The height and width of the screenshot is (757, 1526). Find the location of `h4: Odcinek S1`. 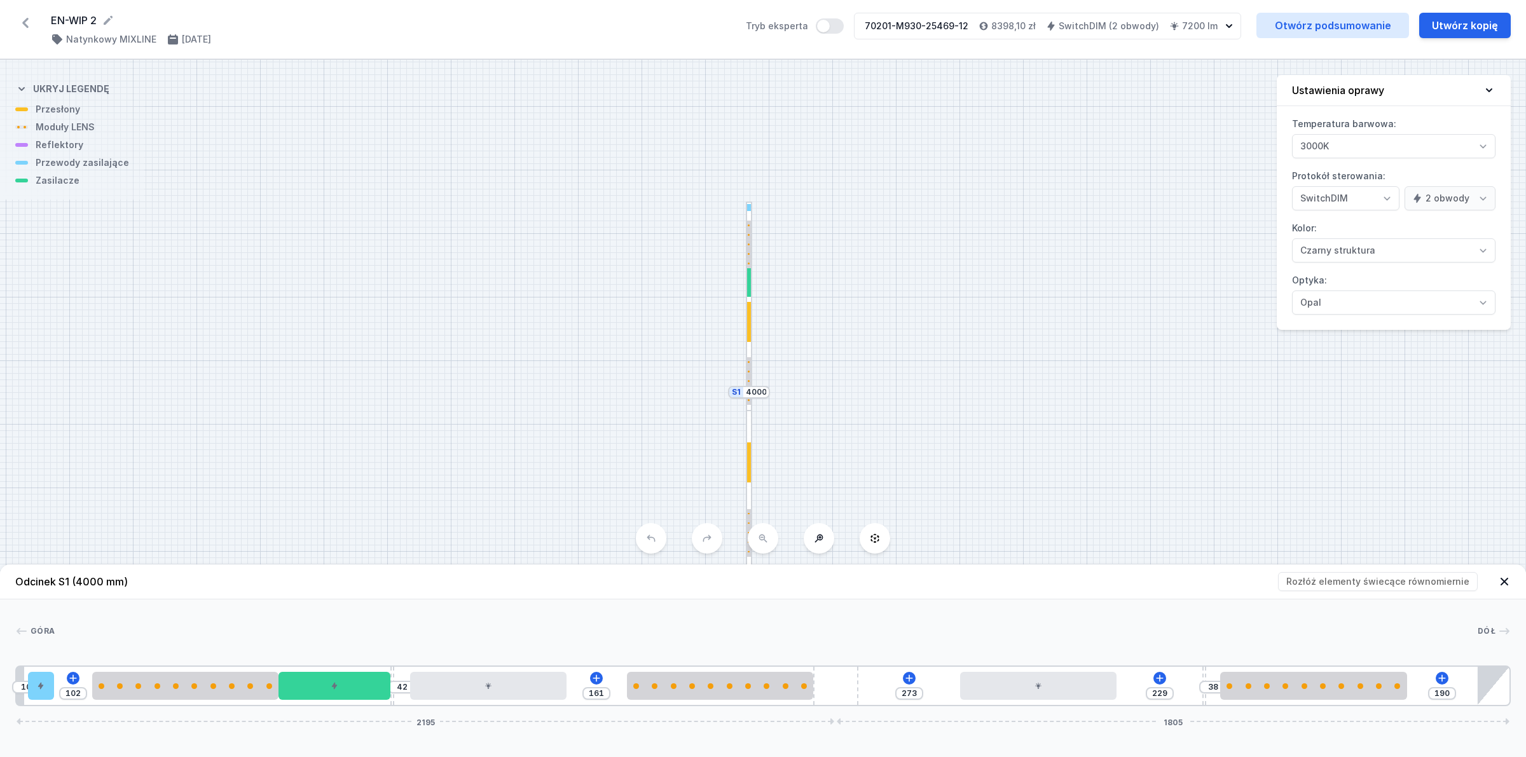

h4: Odcinek S1 is located at coordinates (71, 582).